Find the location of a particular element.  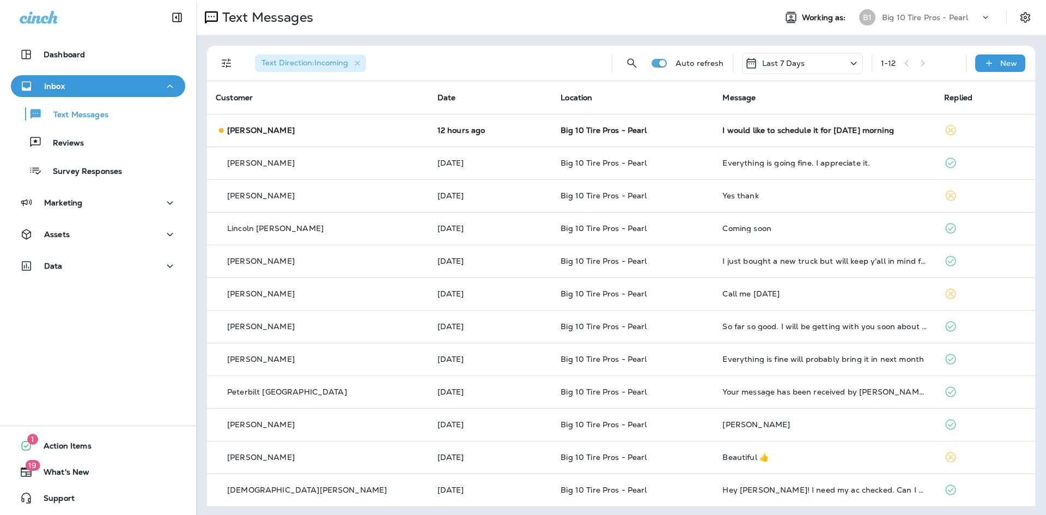

p: Big 10 Tire Pros - Pearl is located at coordinates (925, 17).